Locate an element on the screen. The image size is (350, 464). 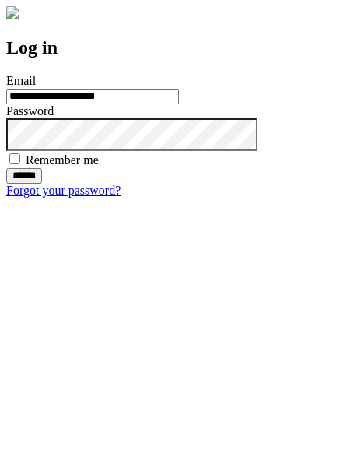
label: Password is located at coordinates (30, 110).